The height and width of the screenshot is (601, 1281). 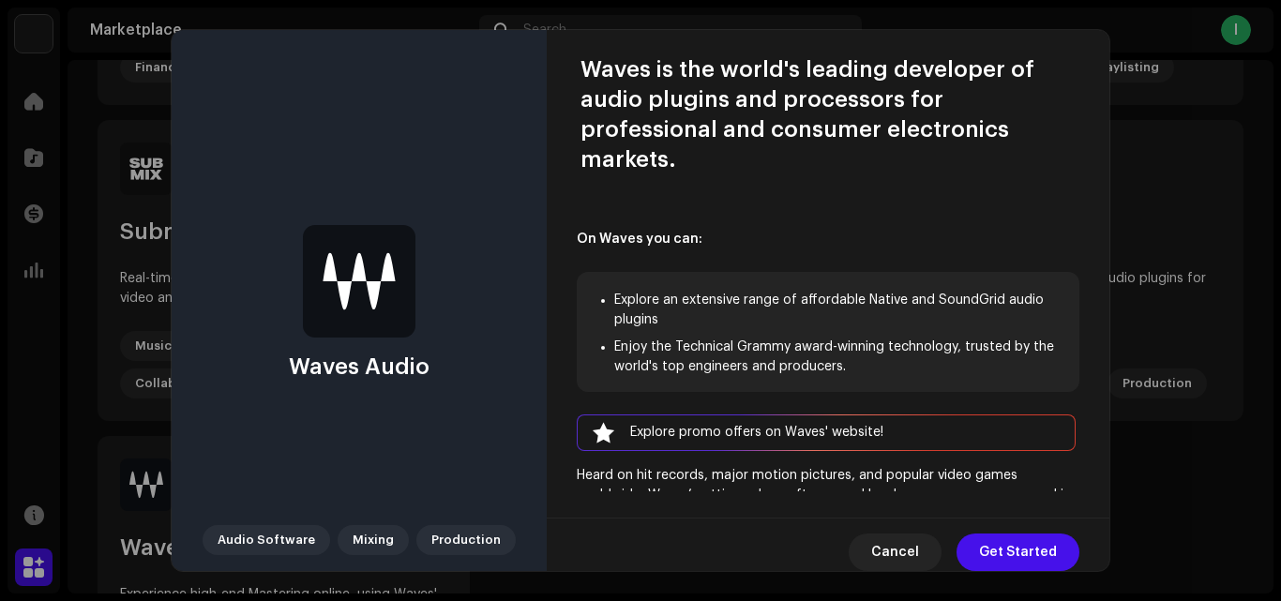 I want to click on h3: Waves is the world's leading developer of audio plugins and processors for professional and consu..., so click(x=828, y=114).